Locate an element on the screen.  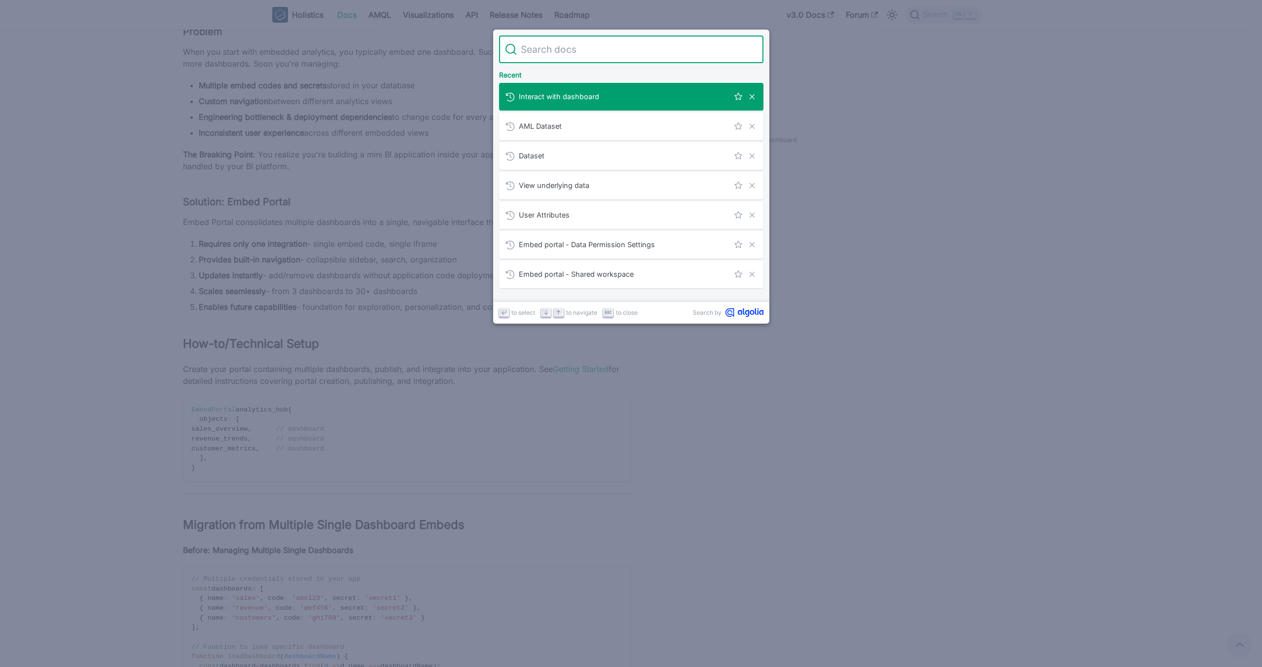
a: AML Dataset is located at coordinates (631, 126).